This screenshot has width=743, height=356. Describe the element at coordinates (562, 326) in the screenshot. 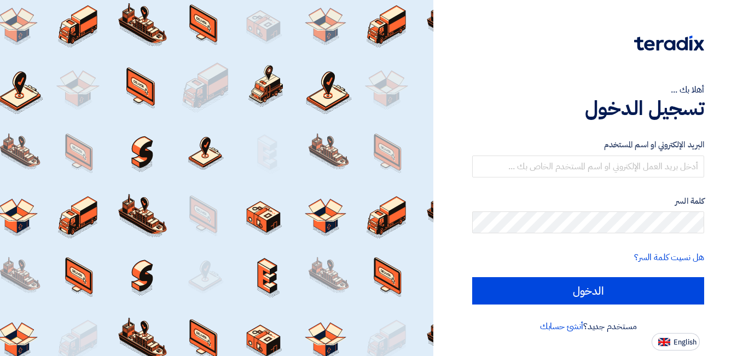

I see `a: أنشئ حسابك` at that location.